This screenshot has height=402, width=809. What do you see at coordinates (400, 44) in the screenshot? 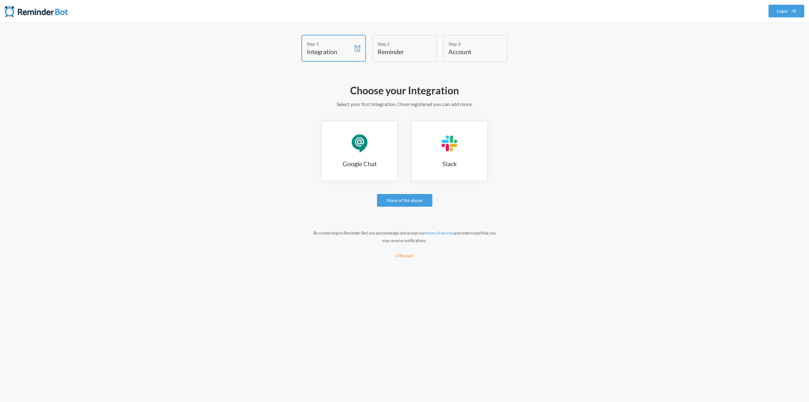
I see `div: Step 2` at bounding box center [400, 44].